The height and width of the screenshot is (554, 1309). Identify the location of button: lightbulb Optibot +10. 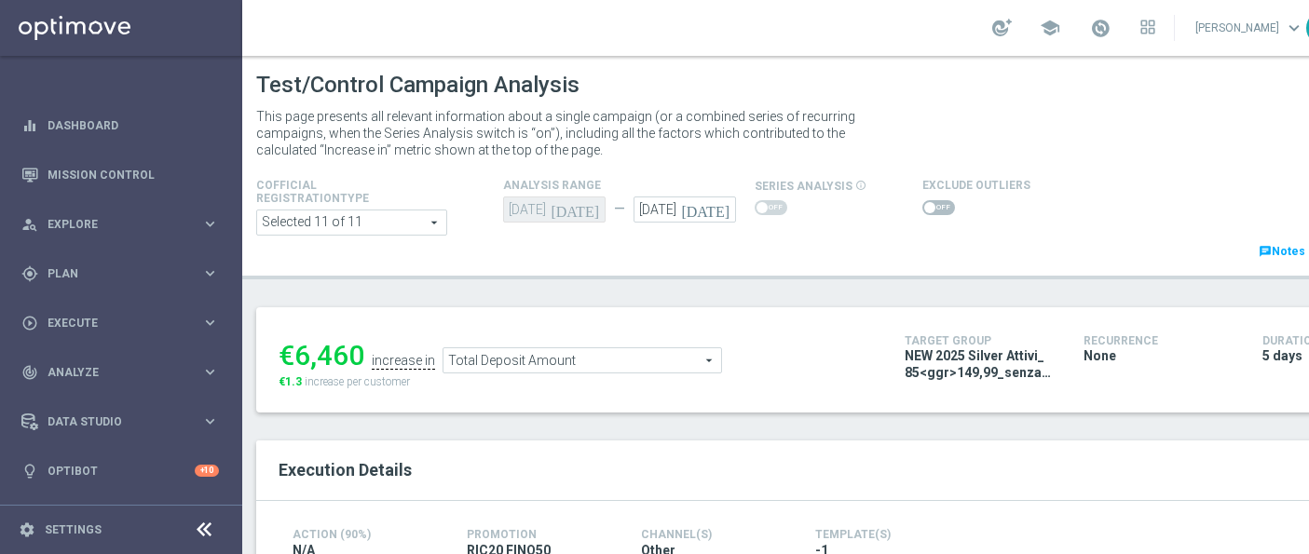
(120, 472).